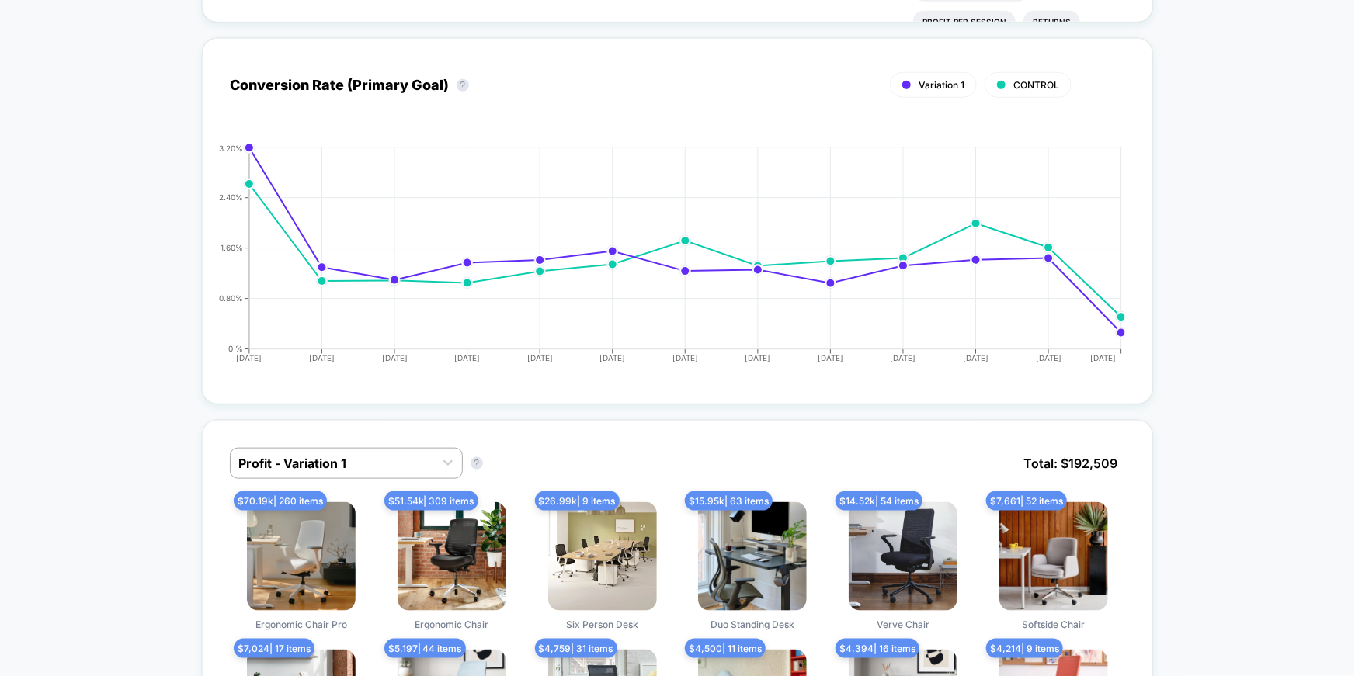 The image size is (1355, 676). Describe the element at coordinates (451, 624) in the screenshot. I see `span: Ergonomic Chair` at that location.